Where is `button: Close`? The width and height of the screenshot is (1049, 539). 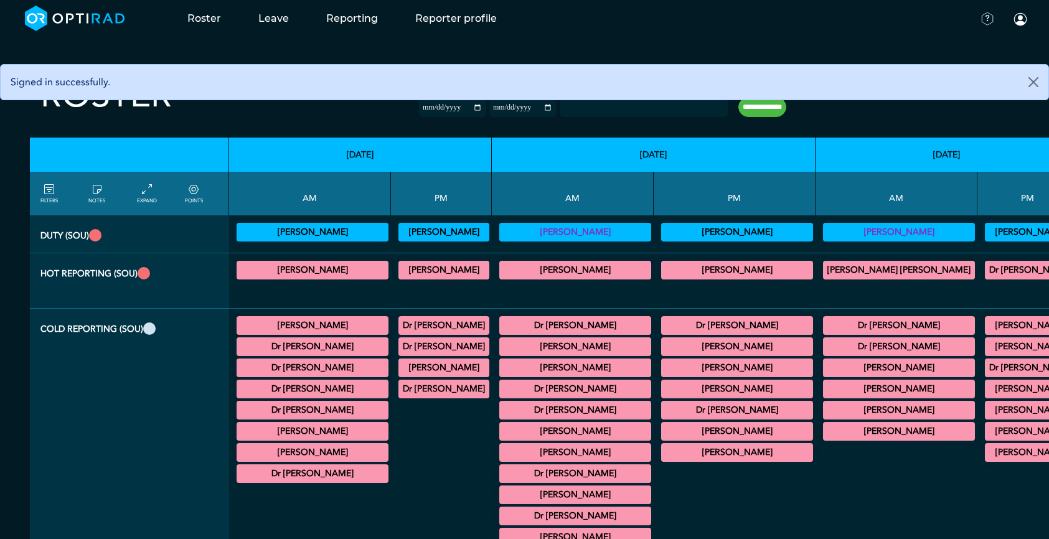 button: Close is located at coordinates (1034, 82).